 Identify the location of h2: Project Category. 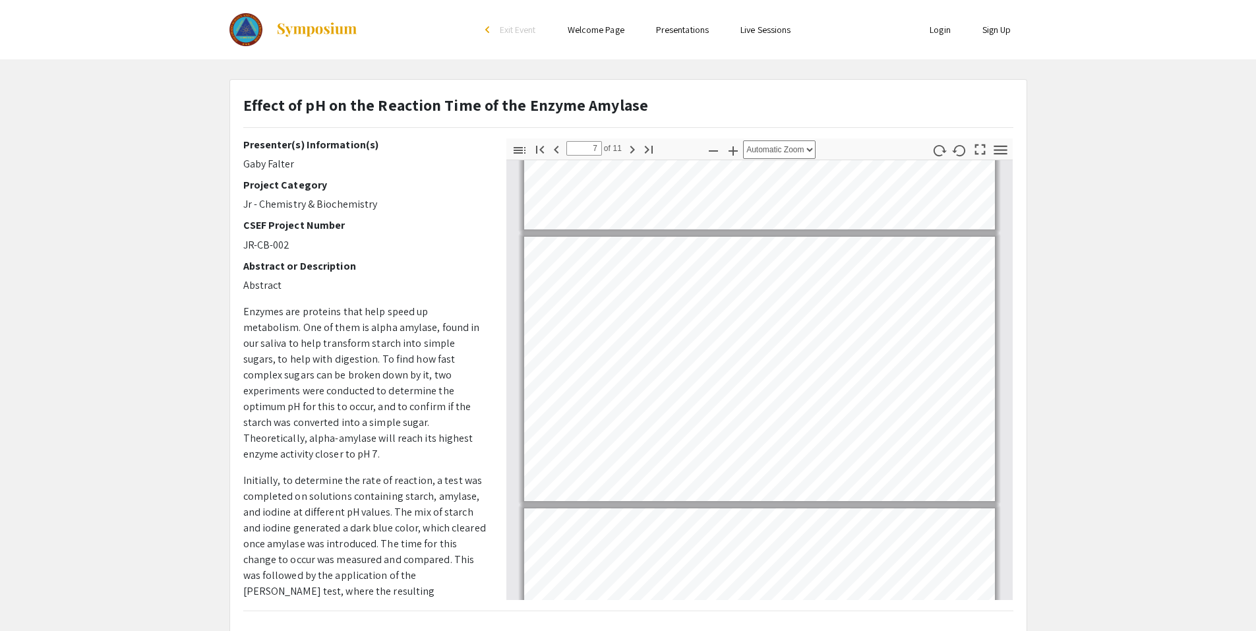
(365, 185).